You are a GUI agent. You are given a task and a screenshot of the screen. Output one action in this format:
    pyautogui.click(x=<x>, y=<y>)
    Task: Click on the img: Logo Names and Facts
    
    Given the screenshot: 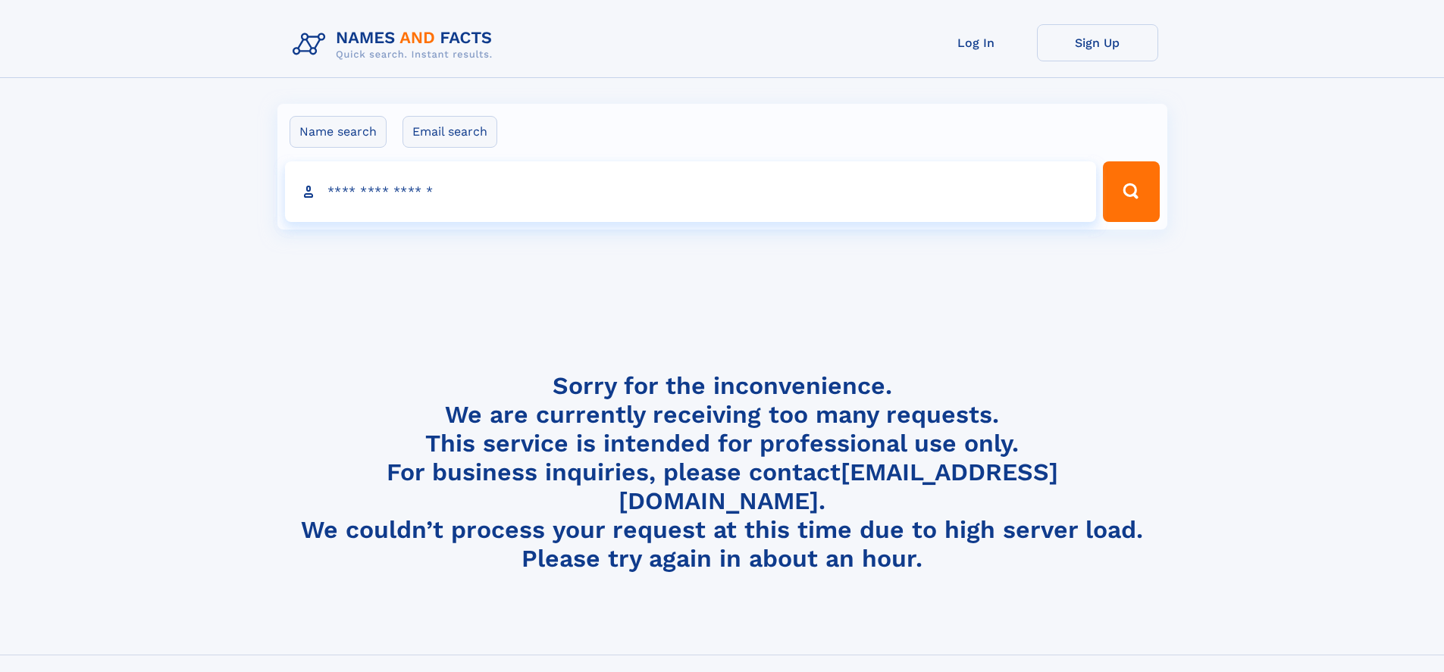 What is the action you would take?
    pyautogui.click(x=396, y=45)
    